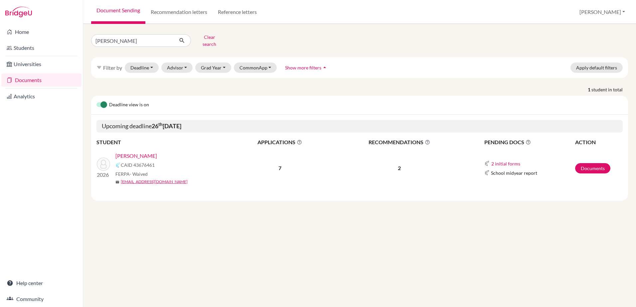  Describe the element at coordinates (303, 68) in the screenshot. I see `span: Show more filters` at that location.